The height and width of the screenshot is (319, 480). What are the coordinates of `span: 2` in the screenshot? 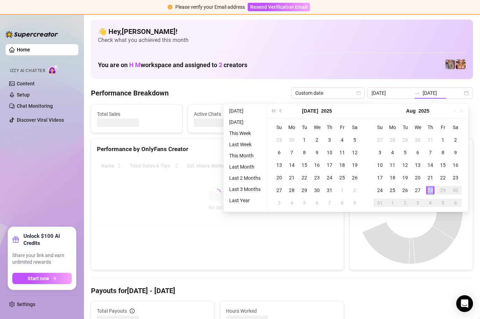 It's located at (220, 65).